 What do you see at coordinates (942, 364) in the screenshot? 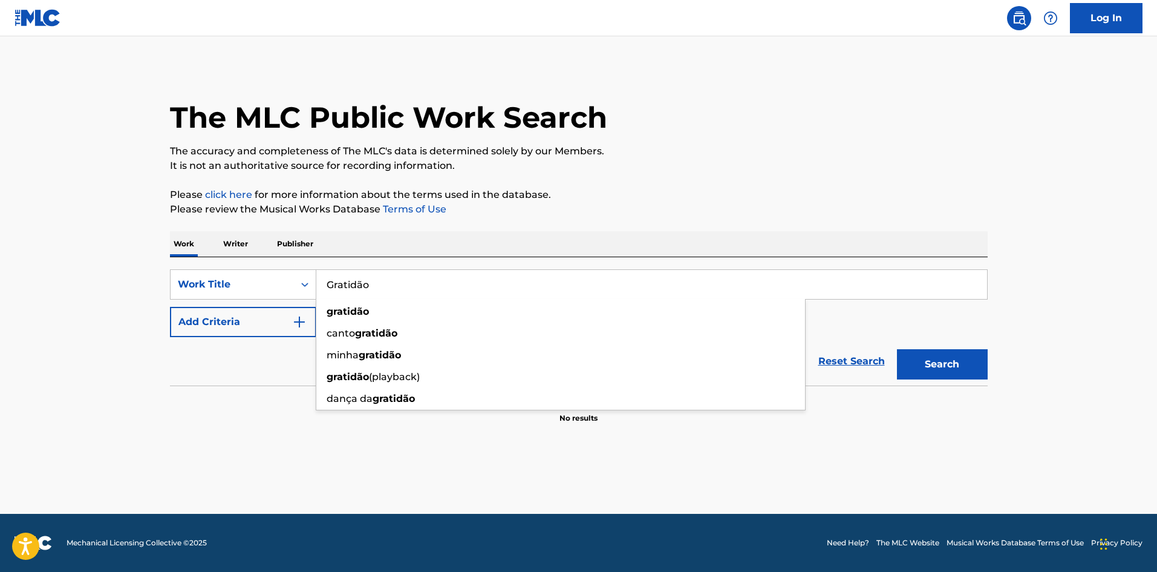
I see `button: Search` at bounding box center [942, 364].